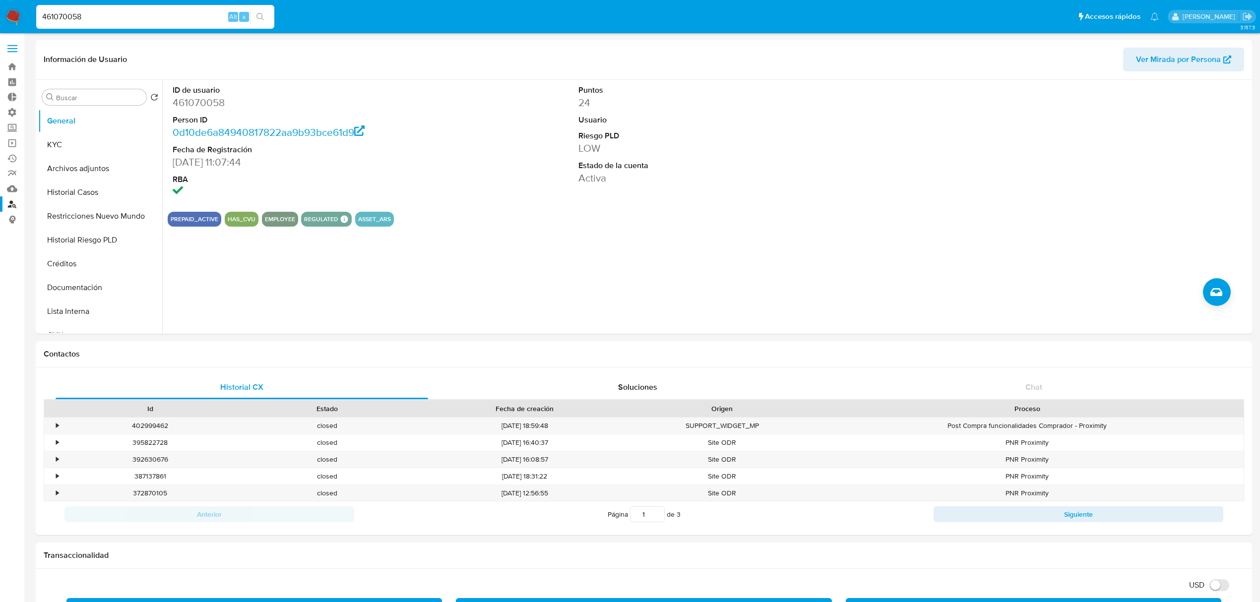 This screenshot has width=1260, height=602. What do you see at coordinates (100, 145) in the screenshot?
I see `button: KYC` at bounding box center [100, 145].